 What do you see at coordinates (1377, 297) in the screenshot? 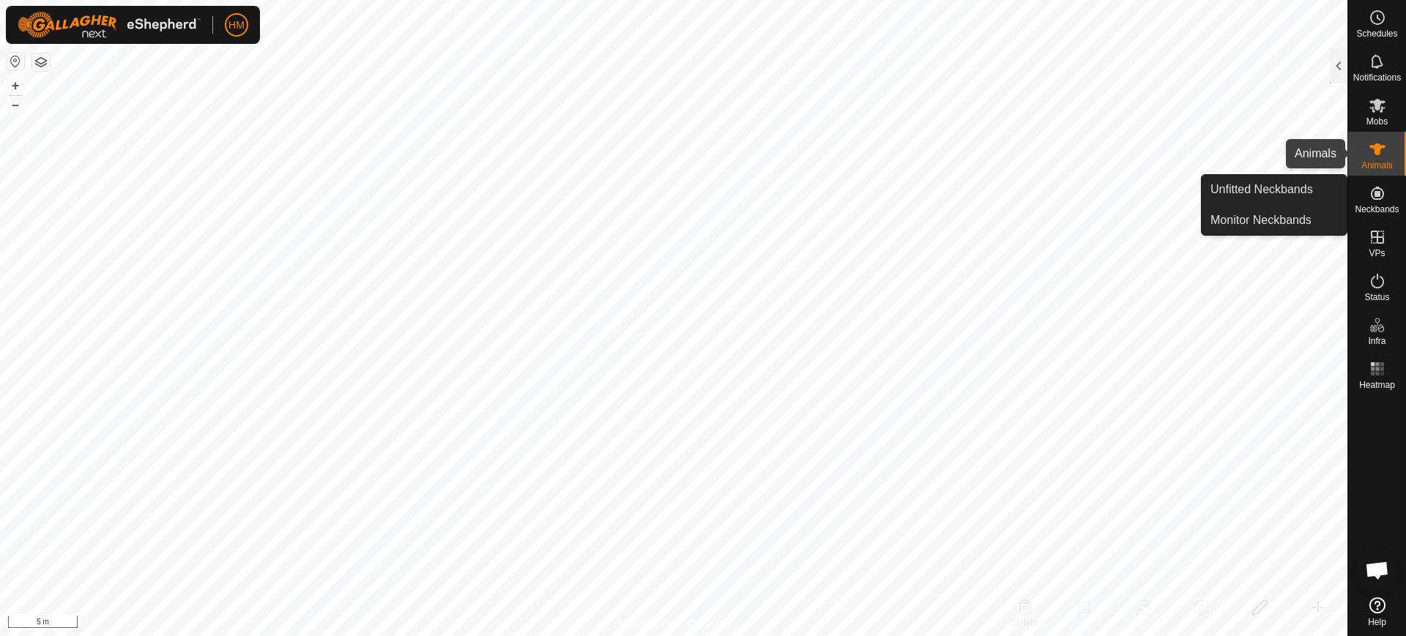
I see `span: Status` at bounding box center [1377, 297].